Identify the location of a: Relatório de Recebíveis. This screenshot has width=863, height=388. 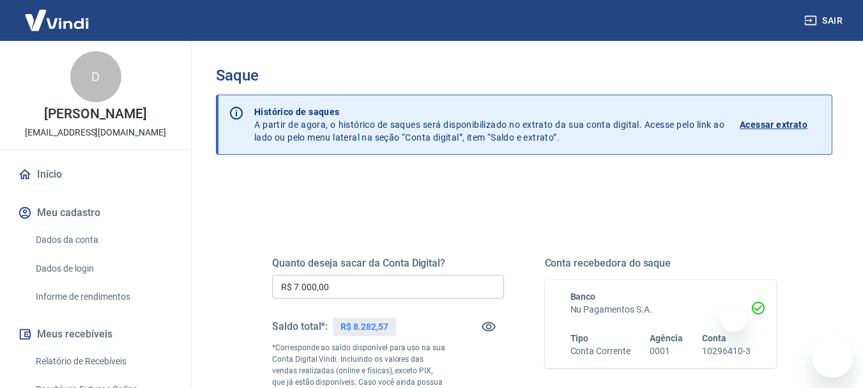
(103, 361).